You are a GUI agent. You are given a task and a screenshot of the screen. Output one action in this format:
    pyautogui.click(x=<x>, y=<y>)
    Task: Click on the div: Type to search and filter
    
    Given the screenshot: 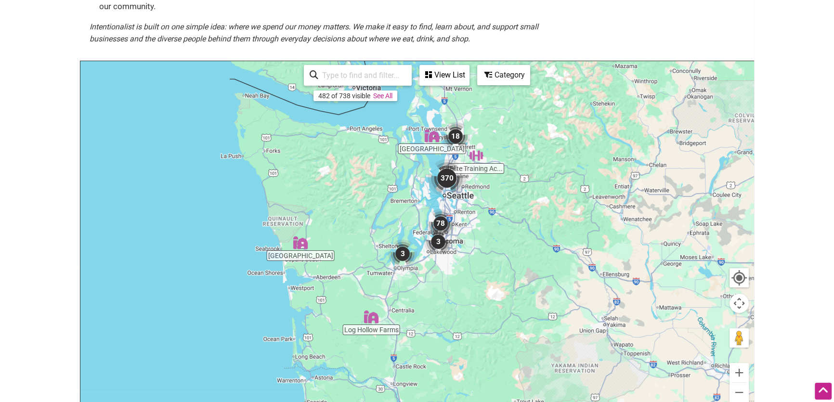 What is the action you would take?
    pyautogui.click(x=358, y=75)
    